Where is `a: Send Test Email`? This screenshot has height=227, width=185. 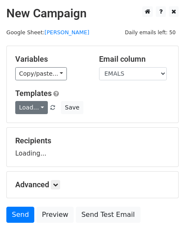 a: Send Test Email is located at coordinates (108, 215).